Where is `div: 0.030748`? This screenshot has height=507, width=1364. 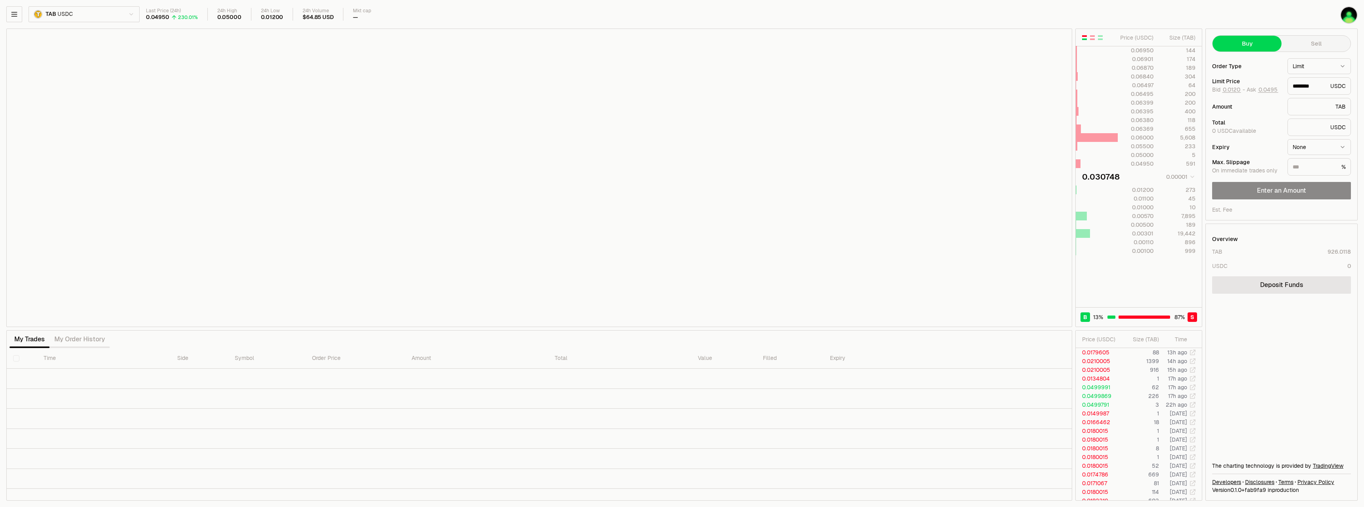
div: 0.030748 is located at coordinates (1101, 177).